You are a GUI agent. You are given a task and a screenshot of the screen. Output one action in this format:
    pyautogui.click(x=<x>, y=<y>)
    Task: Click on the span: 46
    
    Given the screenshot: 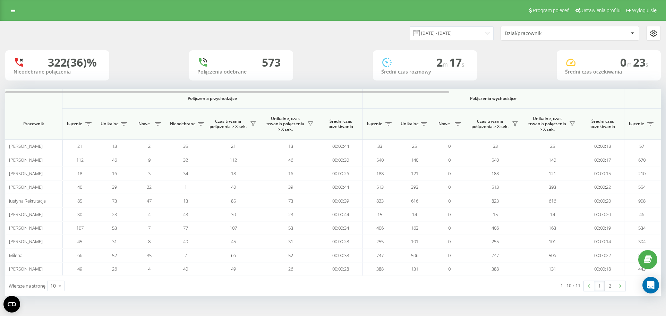 What is the action you would take?
    pyautogui.click(x=291, y=160)
    